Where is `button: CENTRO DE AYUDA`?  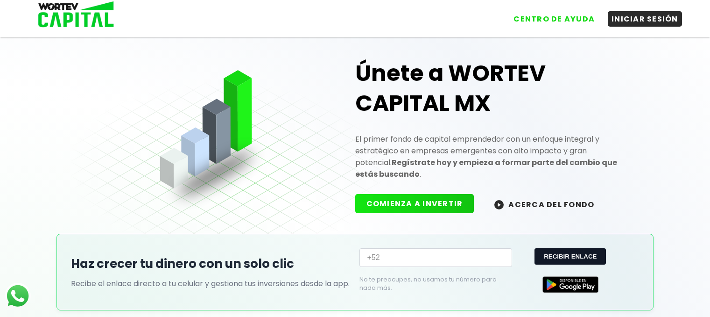
button: CENTRO DE AYUDA is located at coordinates (554, 19).